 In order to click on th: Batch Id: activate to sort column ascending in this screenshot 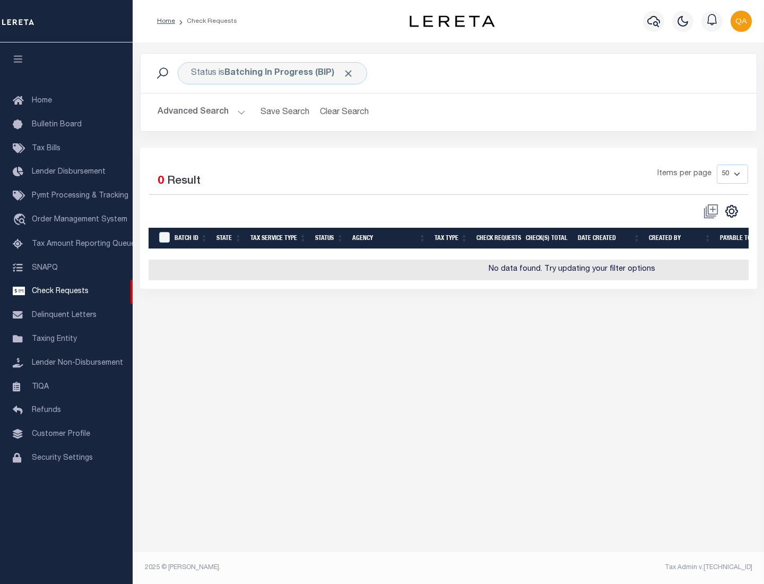, I will do `click(191, 238)`.